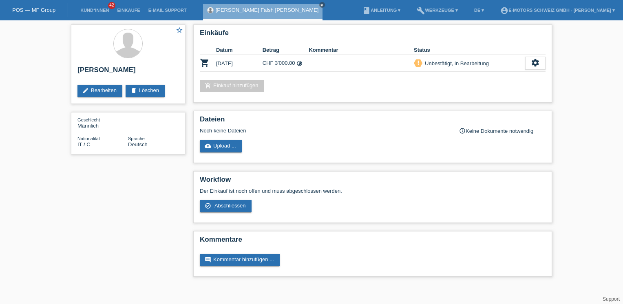 This screenshot has height=304, width=623. Describe the element at coordinates (179, 30) in the screenshot. I see `i: star_border` at that location.